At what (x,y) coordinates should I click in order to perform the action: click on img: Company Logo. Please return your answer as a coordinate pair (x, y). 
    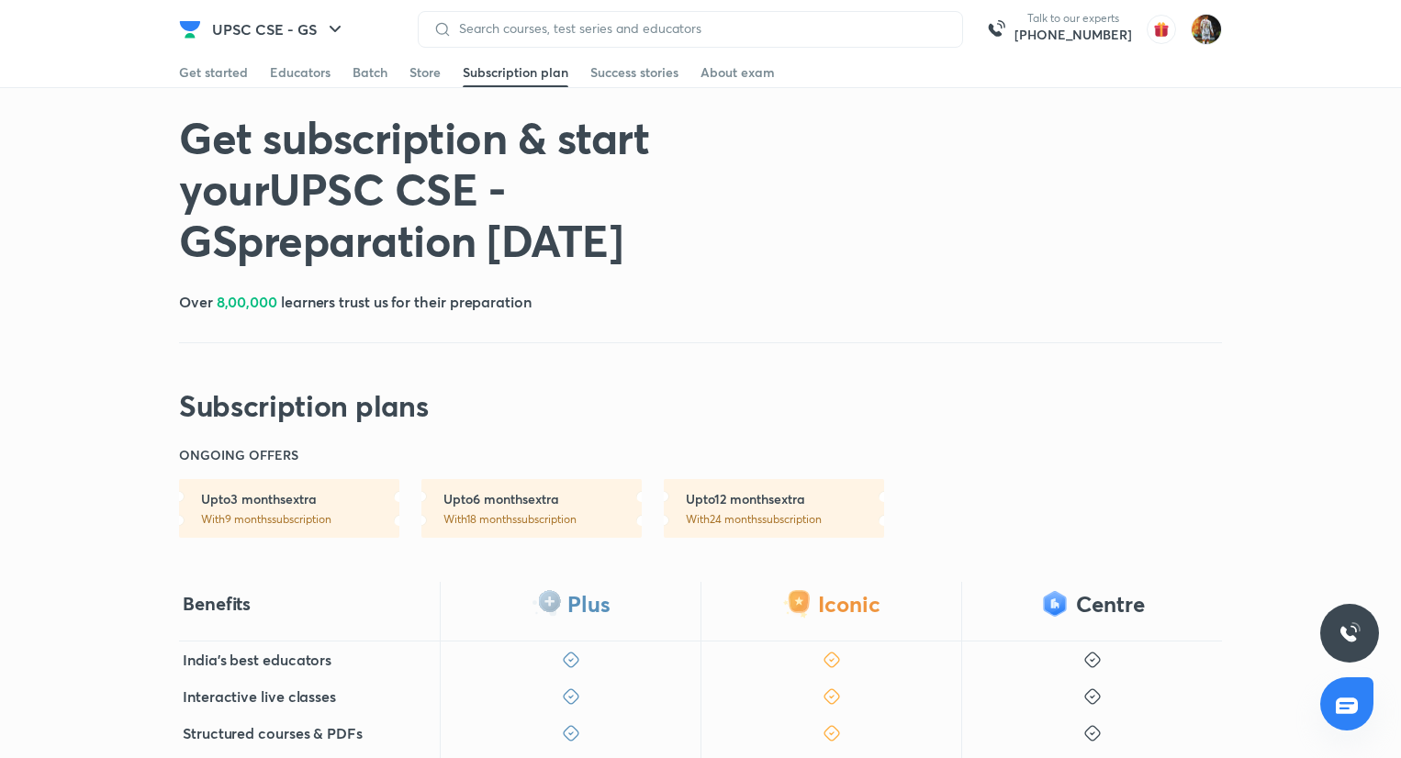
    Looking at the image, I should click on (190, 29).